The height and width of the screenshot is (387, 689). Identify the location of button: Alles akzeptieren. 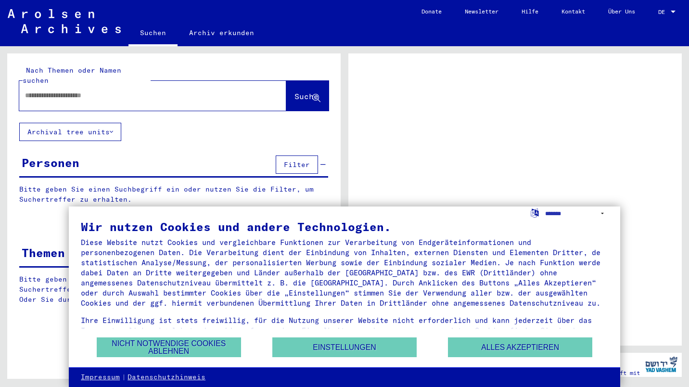
(520, 347).